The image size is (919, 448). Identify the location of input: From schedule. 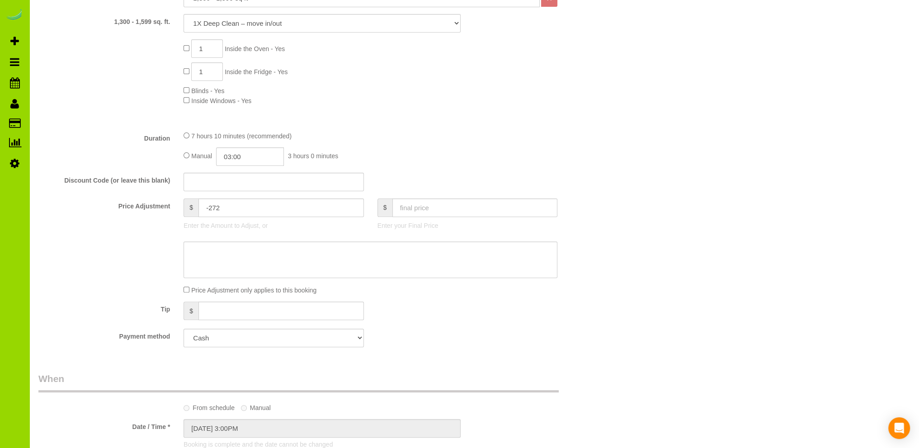
(186, 408).